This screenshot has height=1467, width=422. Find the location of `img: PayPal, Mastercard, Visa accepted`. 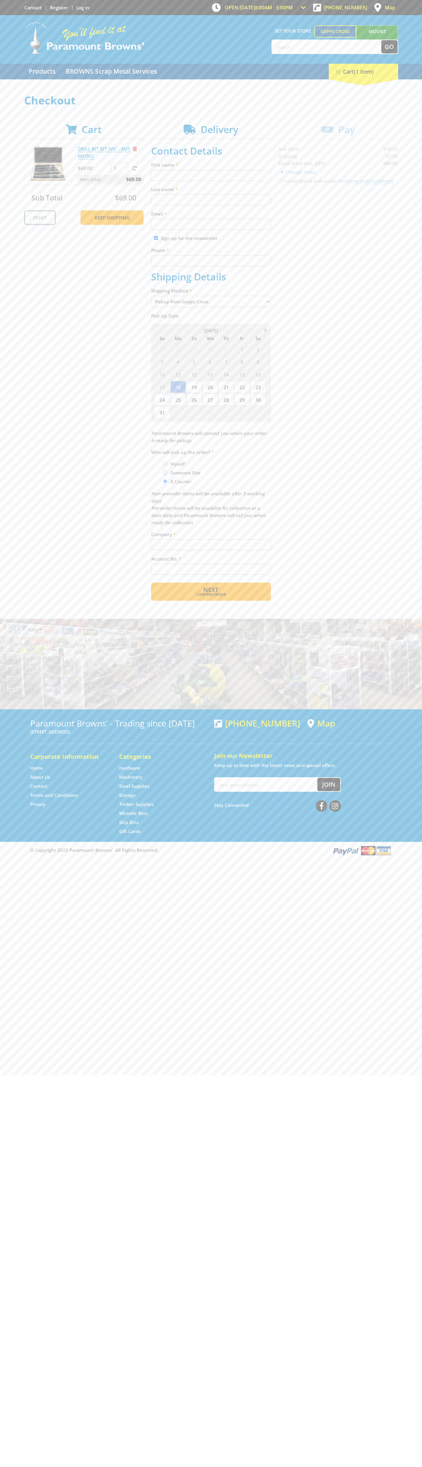

img: PayPal, Mastercard, Visa accepted is located at coordinates (362, 850).